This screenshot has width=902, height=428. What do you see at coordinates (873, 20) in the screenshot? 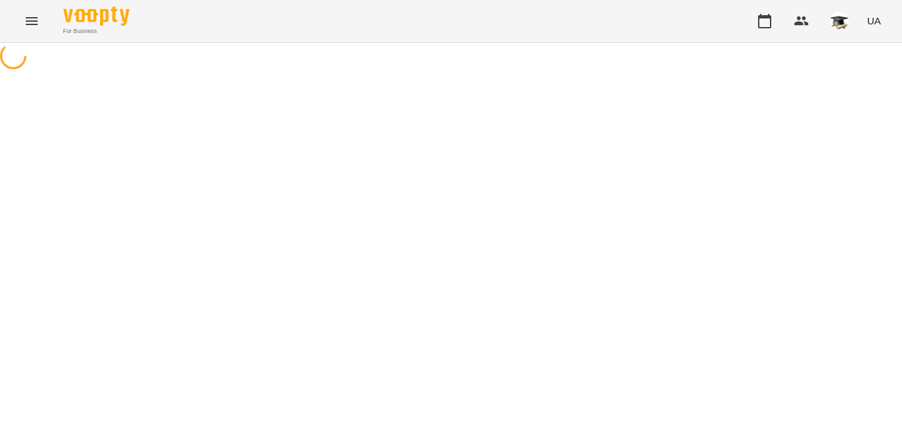
I see `button: UA` at bounding box center [873, 20].